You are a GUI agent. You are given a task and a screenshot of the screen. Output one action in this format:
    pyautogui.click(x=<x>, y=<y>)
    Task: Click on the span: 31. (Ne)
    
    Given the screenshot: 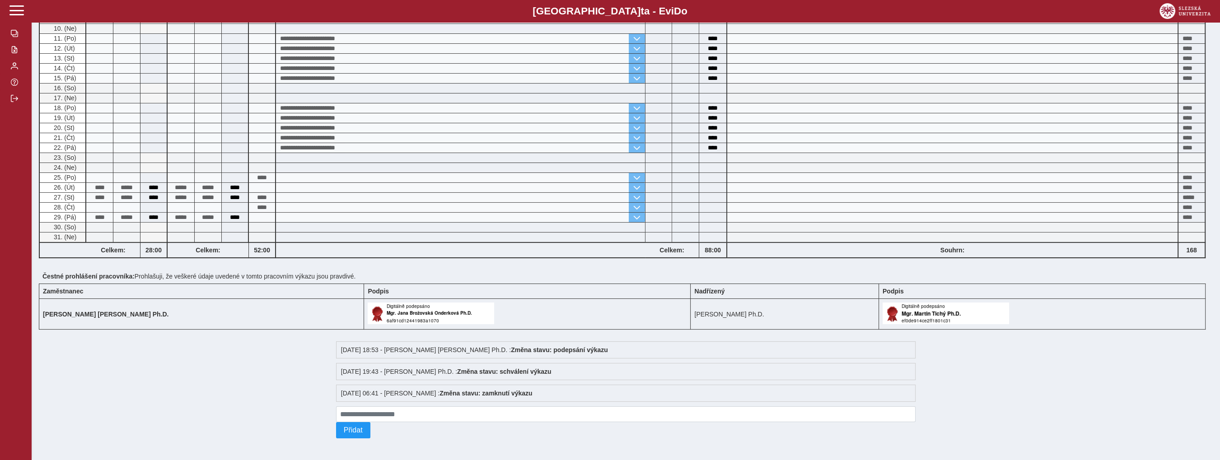 What is the action you would take?
    pyautogui.click(x=64, y=237)
    